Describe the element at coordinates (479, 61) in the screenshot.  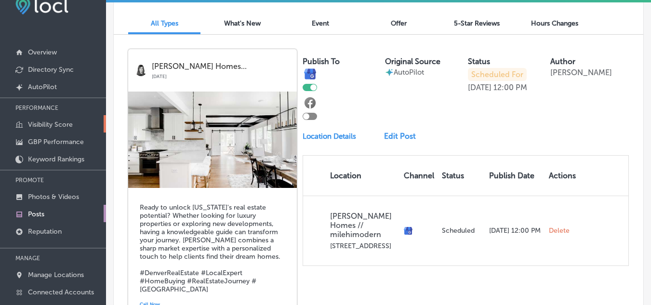
I see `label: Status` at that location.